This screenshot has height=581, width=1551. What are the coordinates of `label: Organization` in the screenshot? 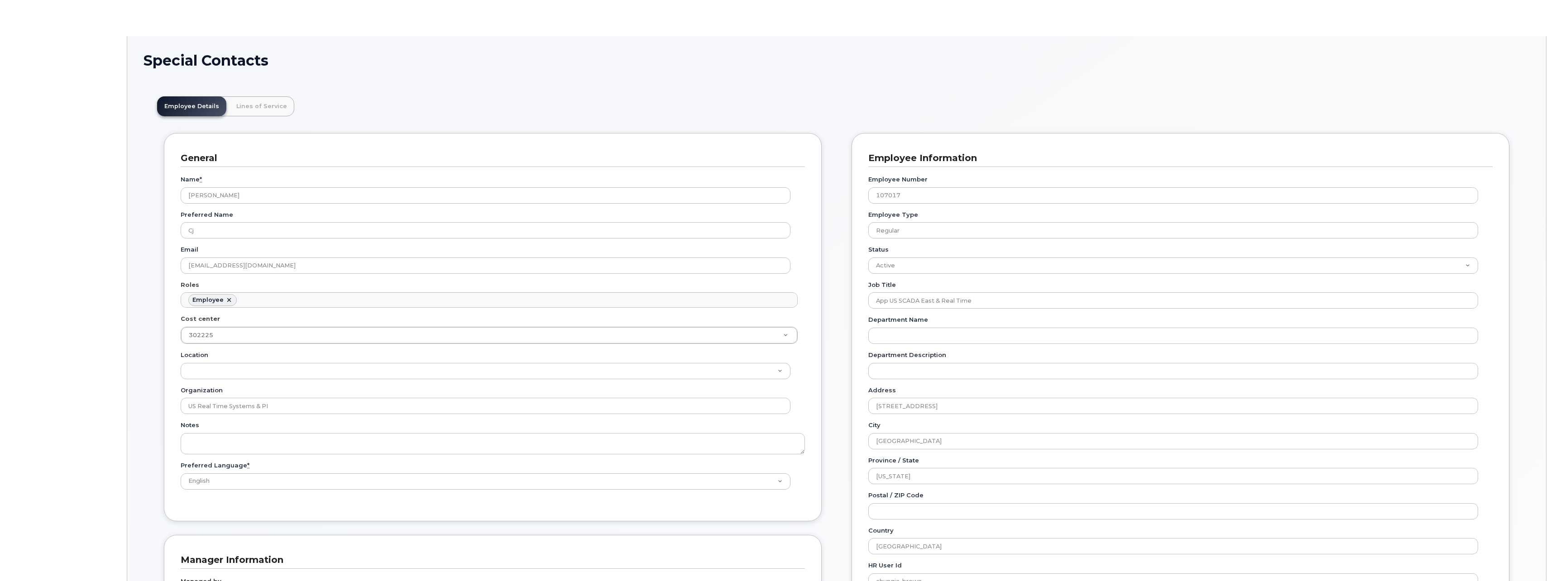 It's located at (202, 390).